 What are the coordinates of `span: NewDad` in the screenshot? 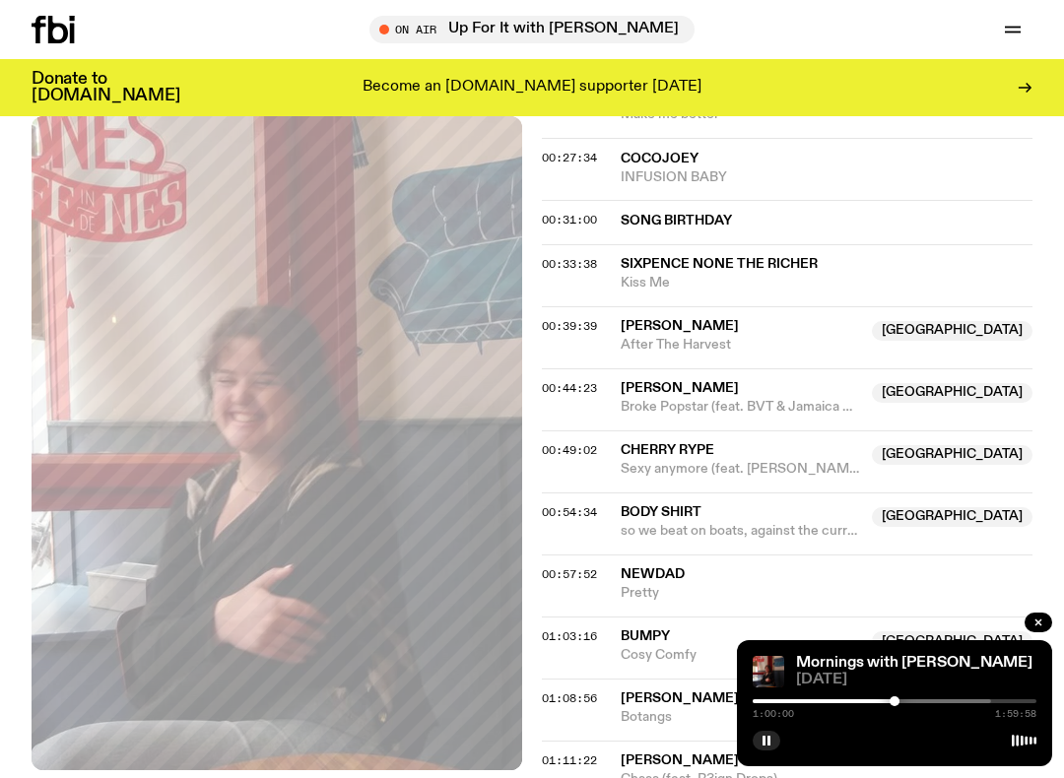 It's located at (652, 574).